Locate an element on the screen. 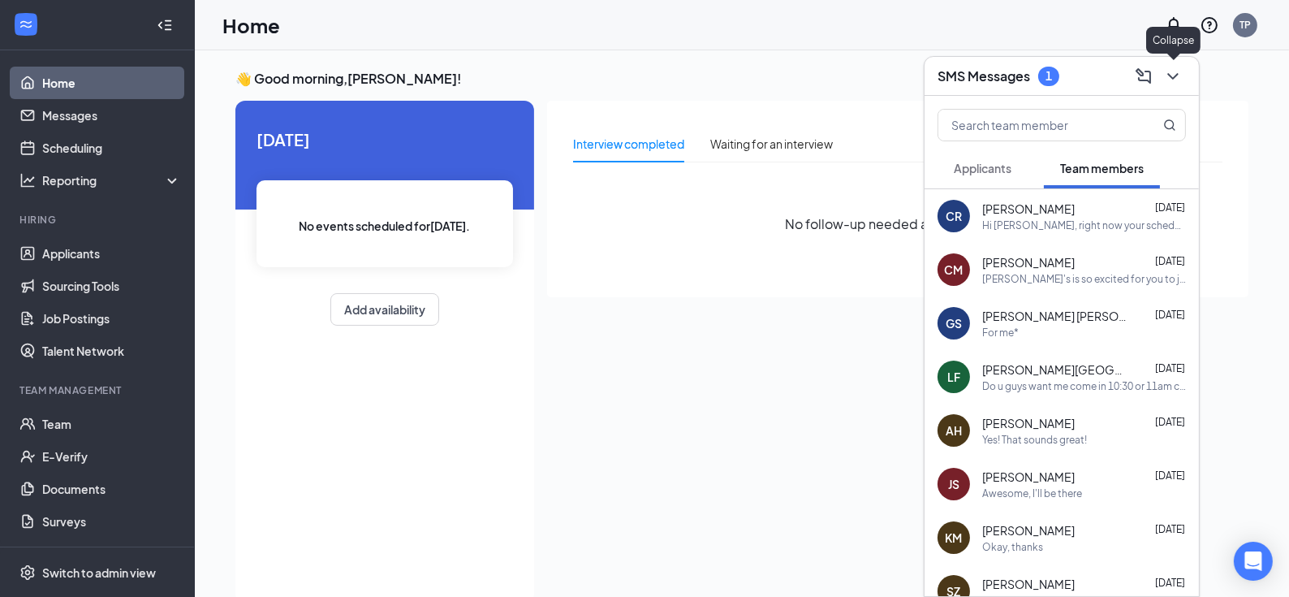  span: No follow-up needed at the moment is located at coordinates (898, 223).